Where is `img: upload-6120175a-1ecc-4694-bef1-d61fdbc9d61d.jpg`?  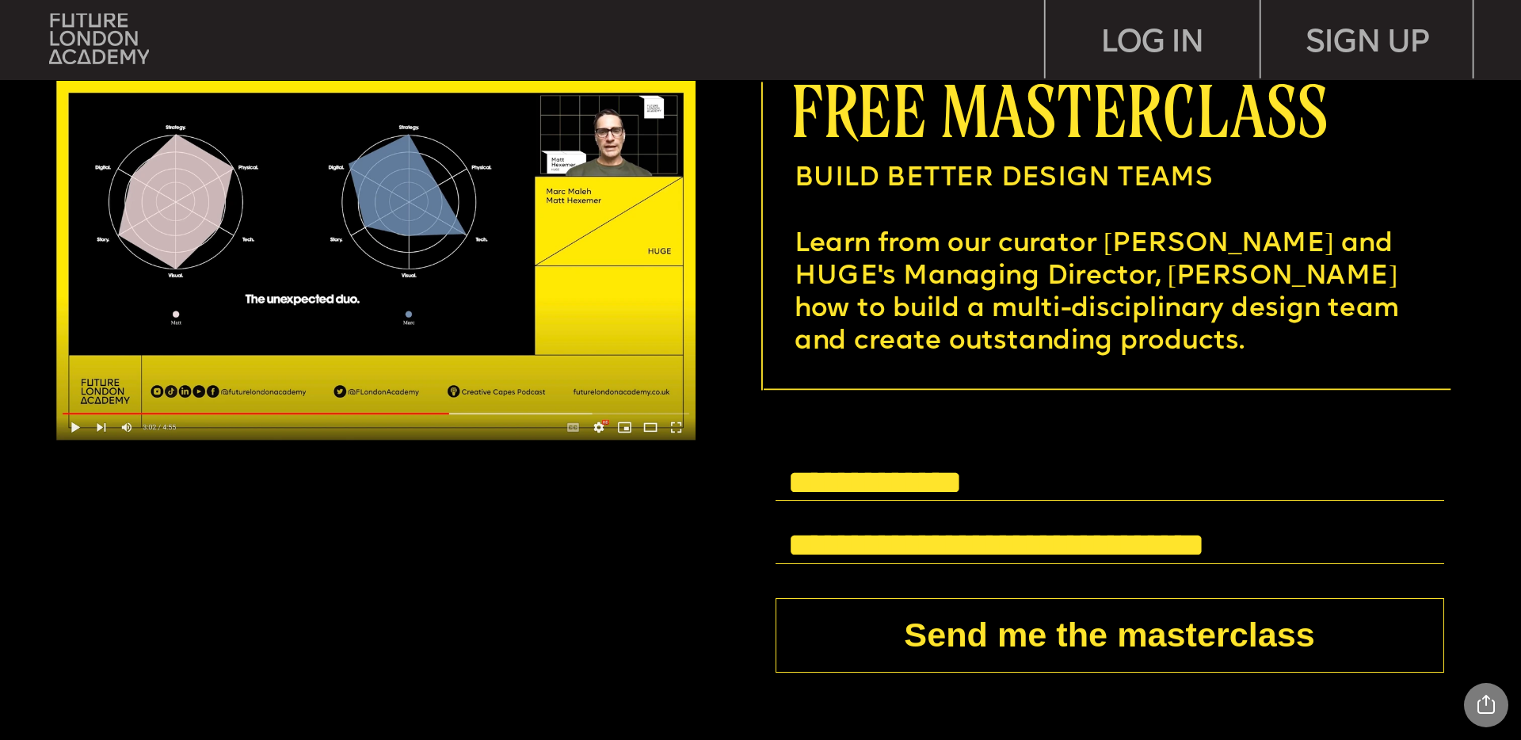 img: upload-6120175a-1ecc-4694-bef1-d61fdbc9d61d.jpg is located at coordinates (375, 261).